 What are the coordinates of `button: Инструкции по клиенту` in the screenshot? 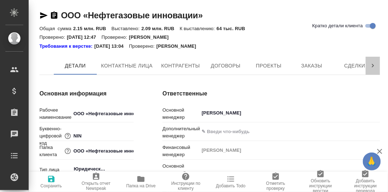 It's located at (186, 182).